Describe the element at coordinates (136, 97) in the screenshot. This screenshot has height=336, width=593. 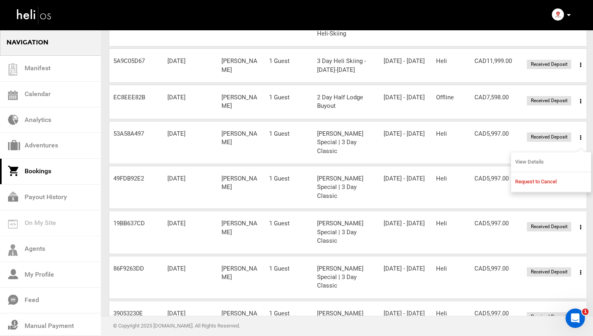
I see `div: EC8EEE82B` at that location.